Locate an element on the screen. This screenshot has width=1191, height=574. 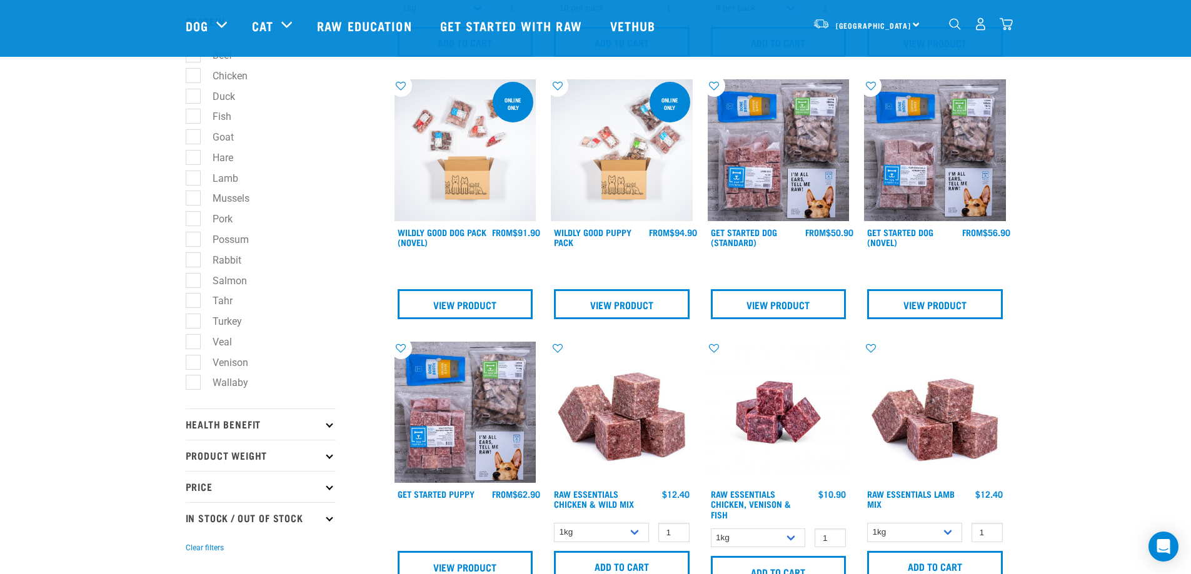
img: Chicken Venison mix 1655 is located at coordinates (778, 413).